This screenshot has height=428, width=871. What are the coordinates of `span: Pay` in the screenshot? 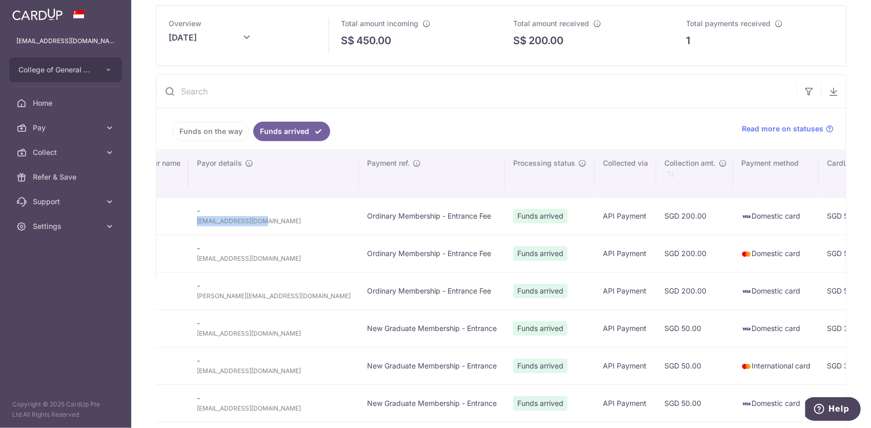 It's located at (67, 128).